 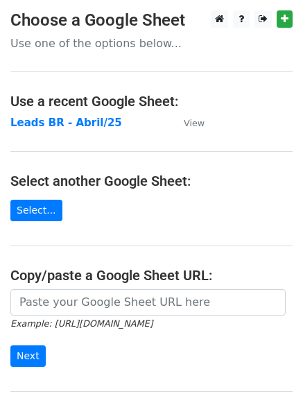 I want to click on a: Select..., so click(x=36, y=210).